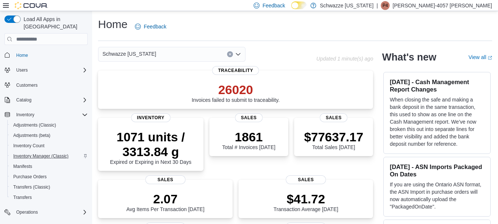 The height and width of the screenshot is (224, 498). Describe the element at coordinates (49, 146) in the screenshot. I see `button: Inventory Count` at that location.